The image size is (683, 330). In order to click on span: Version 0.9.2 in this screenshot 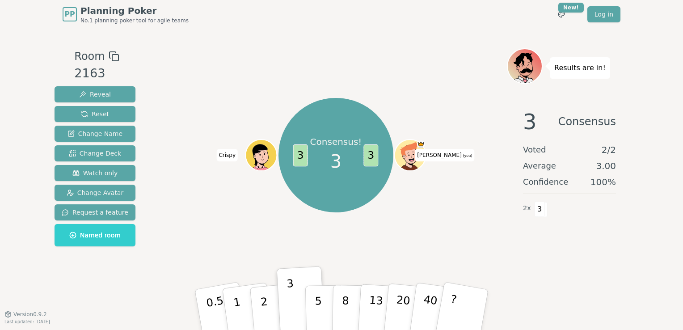, I will do `click(30, 314)`.